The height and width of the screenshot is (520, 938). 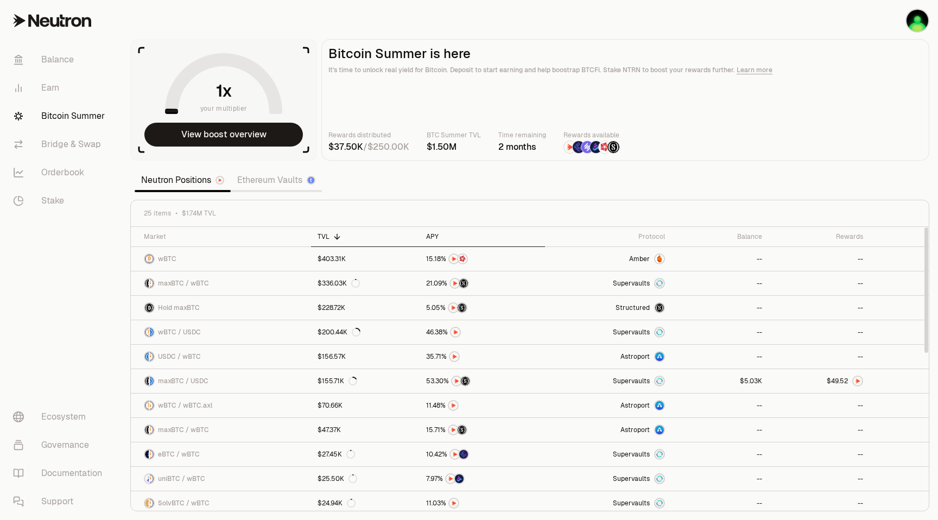 I want to click on p: Rewards available, so click(x=592, y=135).